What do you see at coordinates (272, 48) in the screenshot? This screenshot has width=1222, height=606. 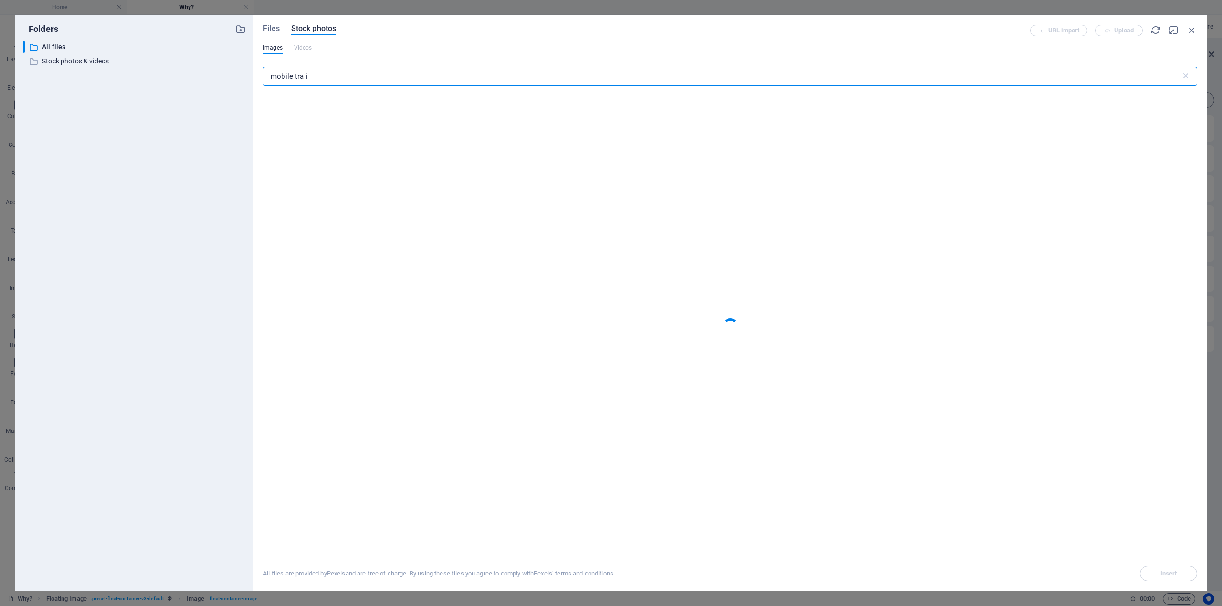 I see `span: Images` at bounding box center [272, 48].